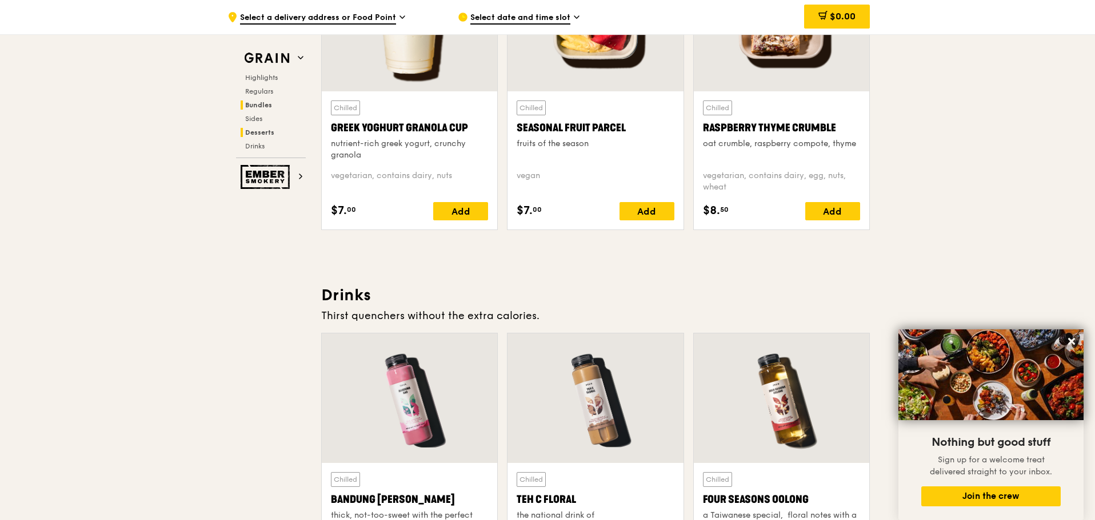 The width and height of the screenshot is (1095, 520). What do you see at coordinates (259, 133) in the screenshot?
I see `span: Desserts` at bounding box center [259, 133].